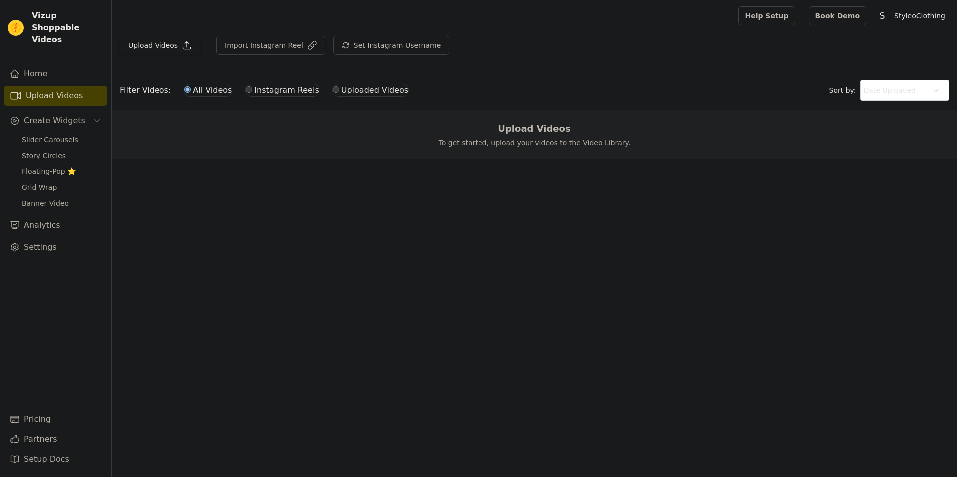 This screenshot has width=957, height=477. I want to click on text: S, so click(882, 16).